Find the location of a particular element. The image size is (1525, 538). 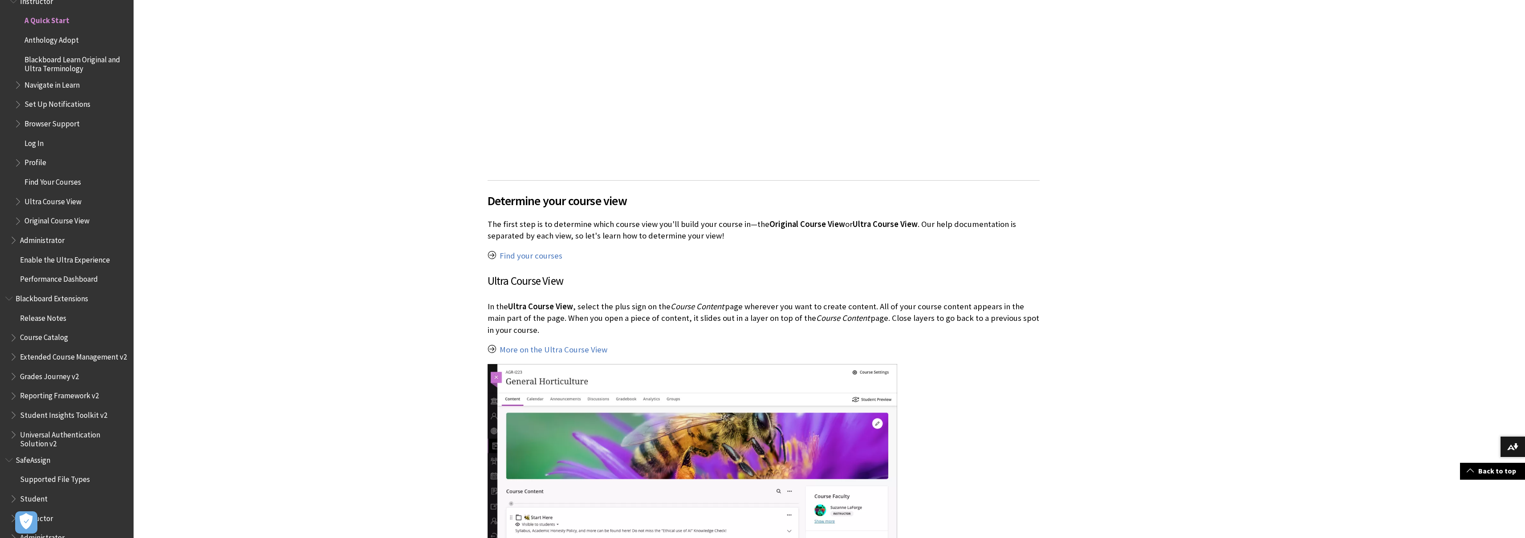

span: Release Notes is located at coordinates (43, 317).